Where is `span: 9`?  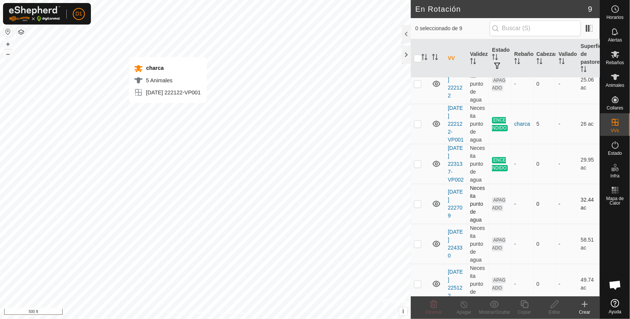
span: 9 is located at coordinates (590, 9).